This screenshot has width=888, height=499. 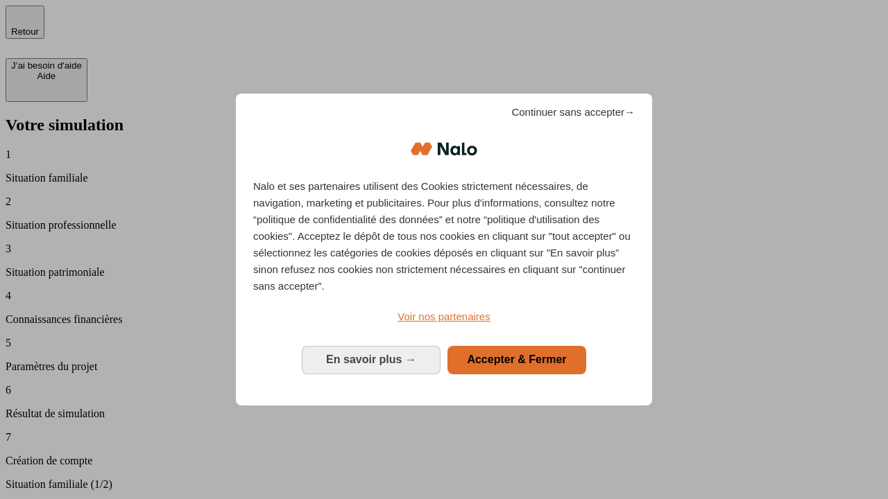 I want to click on button: En savoir plus: Configurer vos consentements, so click(x=371, y=360).